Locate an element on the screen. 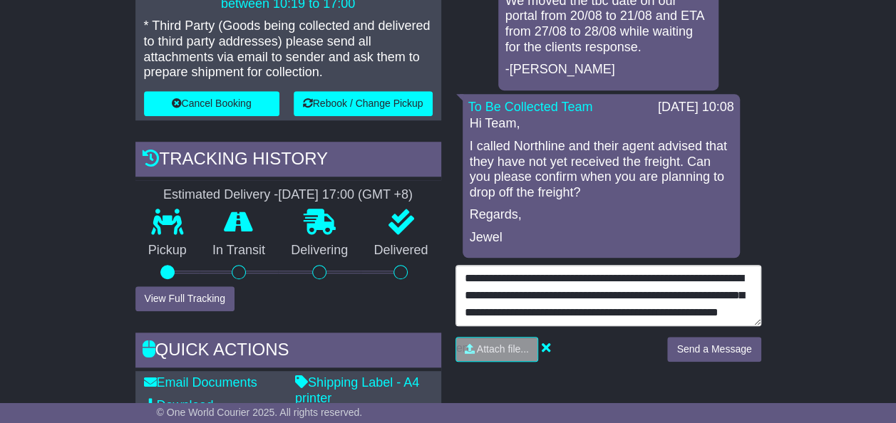 This screenshot has height=423, width=896. div: Tracking history is located at coordinates (288, 161).